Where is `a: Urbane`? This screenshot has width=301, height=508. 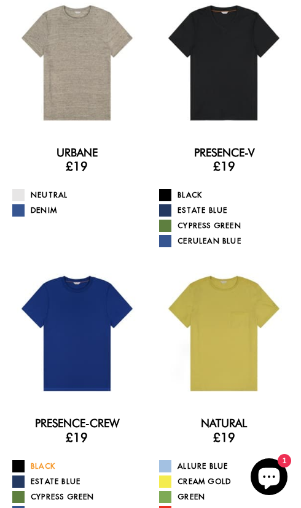
a: Urbane is located at coordinates (77, 152).